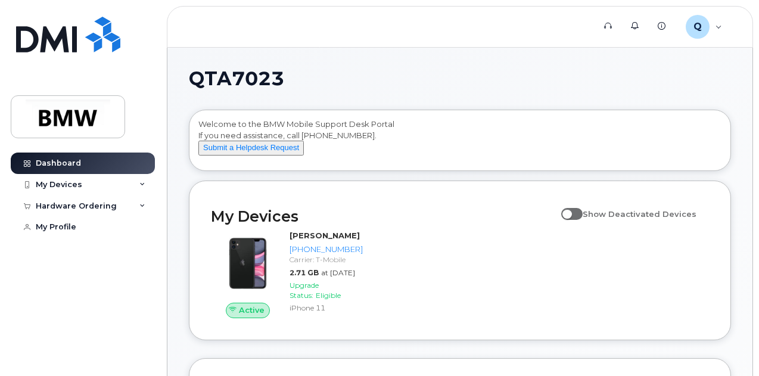 This screenshot has height=376, width=759. I want to click on input: Show Deactivated Devices, so click(566, 207).